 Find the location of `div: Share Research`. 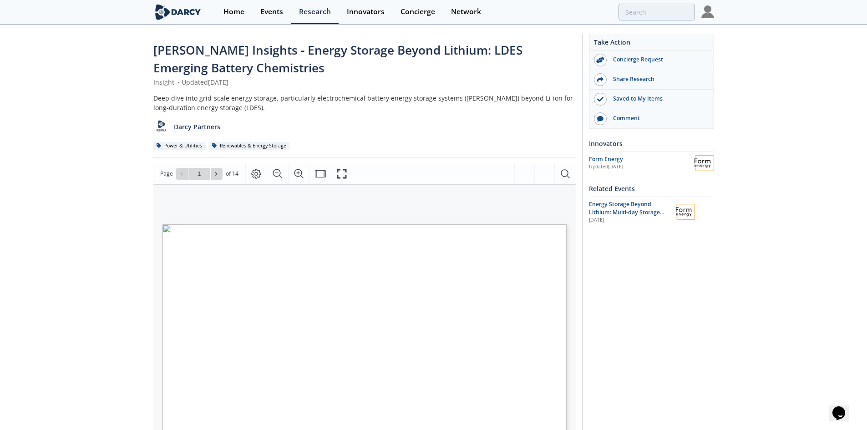

div: Share Research is located at coordinates (658, 79).